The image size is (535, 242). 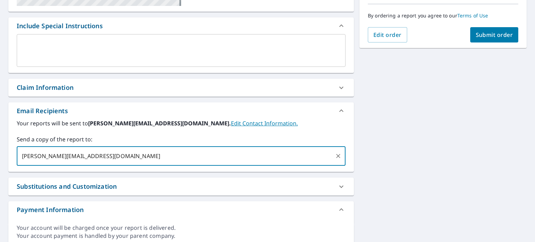 What do you see at coordinates (443, 16) in the screenshot?
I see `p: By ordering a report you agree to our` at bounding box center [443, 16].